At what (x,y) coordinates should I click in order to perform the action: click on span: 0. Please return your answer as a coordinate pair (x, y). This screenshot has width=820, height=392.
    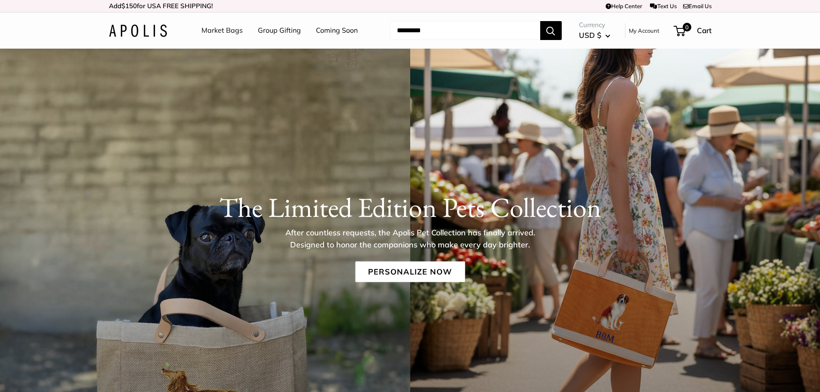
    Looking at the image, I should click on (686, 27).